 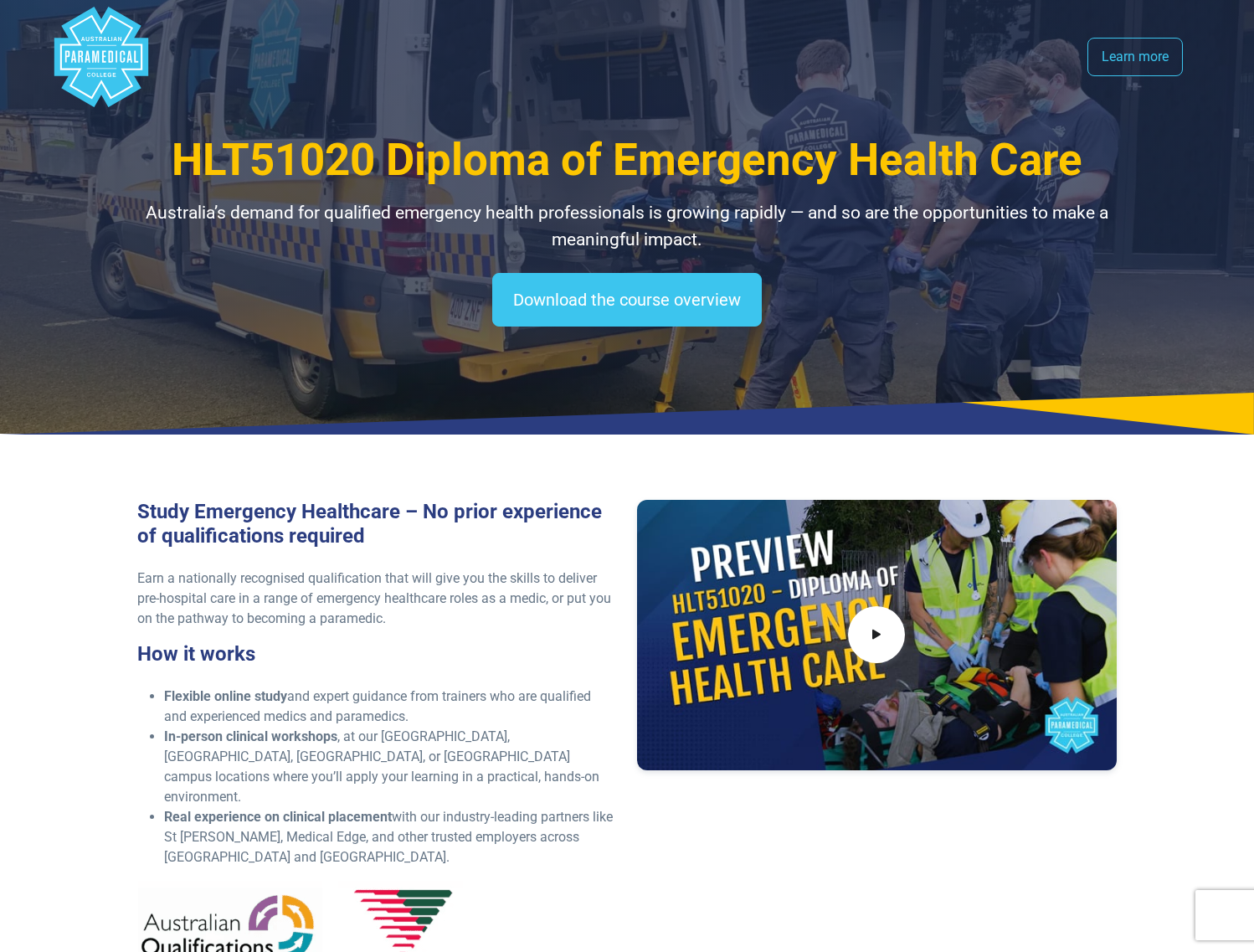 I want to click on h3: Study Emergency Healthcare – No prior experience of qualifications required, so click(x=377, y=524).